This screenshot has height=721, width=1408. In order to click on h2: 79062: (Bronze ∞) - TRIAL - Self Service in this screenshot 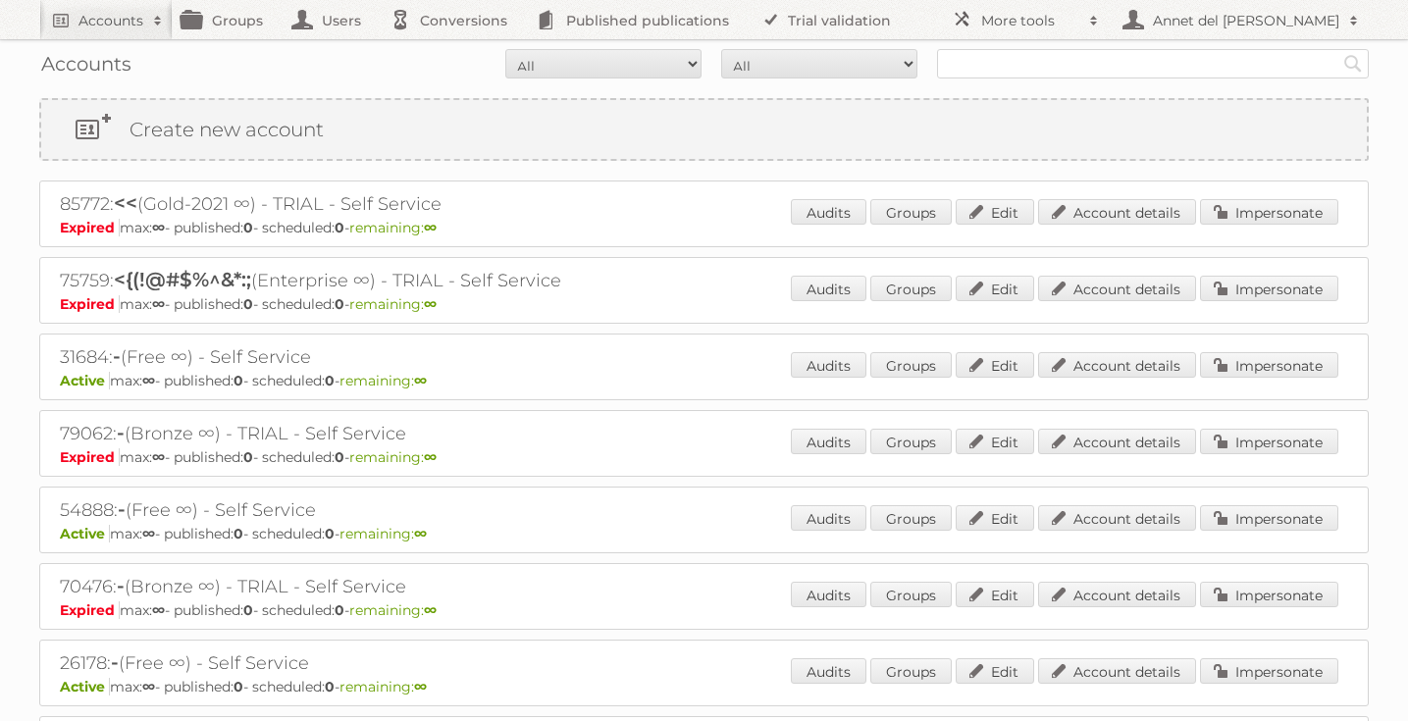, I will do `click(403, 434)`.